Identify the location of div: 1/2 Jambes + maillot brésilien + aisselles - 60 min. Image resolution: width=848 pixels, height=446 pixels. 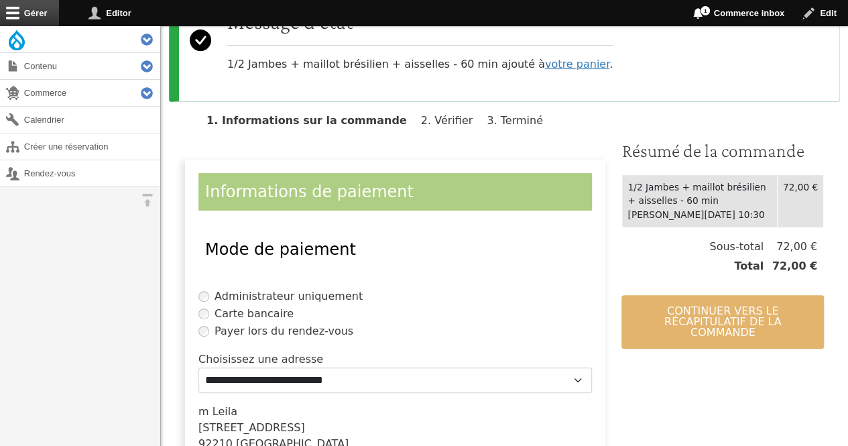
(699, 194).